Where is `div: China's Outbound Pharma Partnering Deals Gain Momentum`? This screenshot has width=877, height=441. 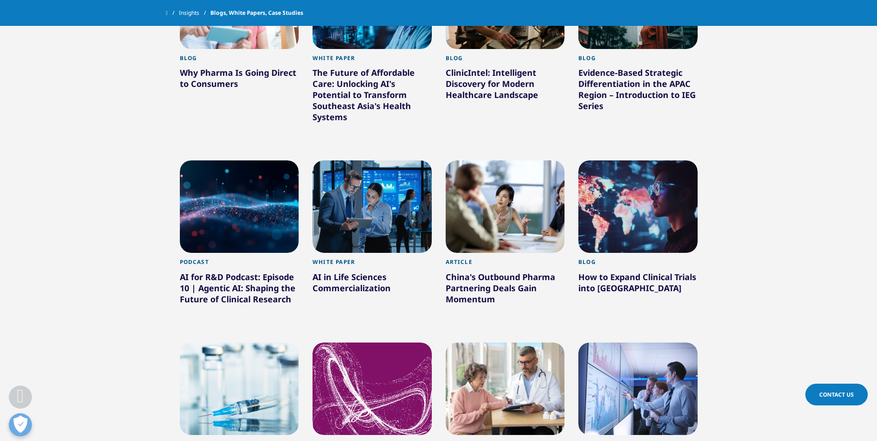 div: China's Outbound Pharma Partnering Deals Gain Momentum is located at coordinates (506, 290).